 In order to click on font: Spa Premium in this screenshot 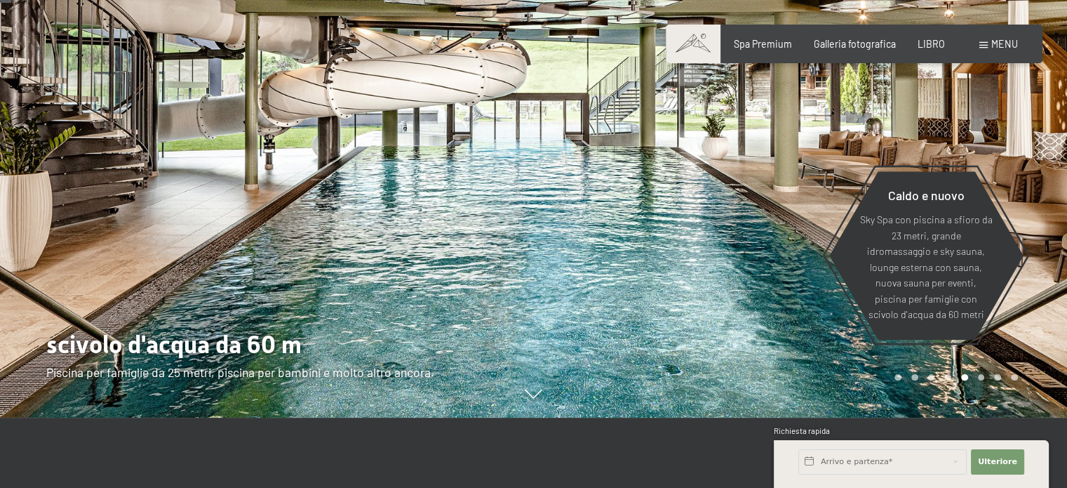, I will do `click(763, 43)`.